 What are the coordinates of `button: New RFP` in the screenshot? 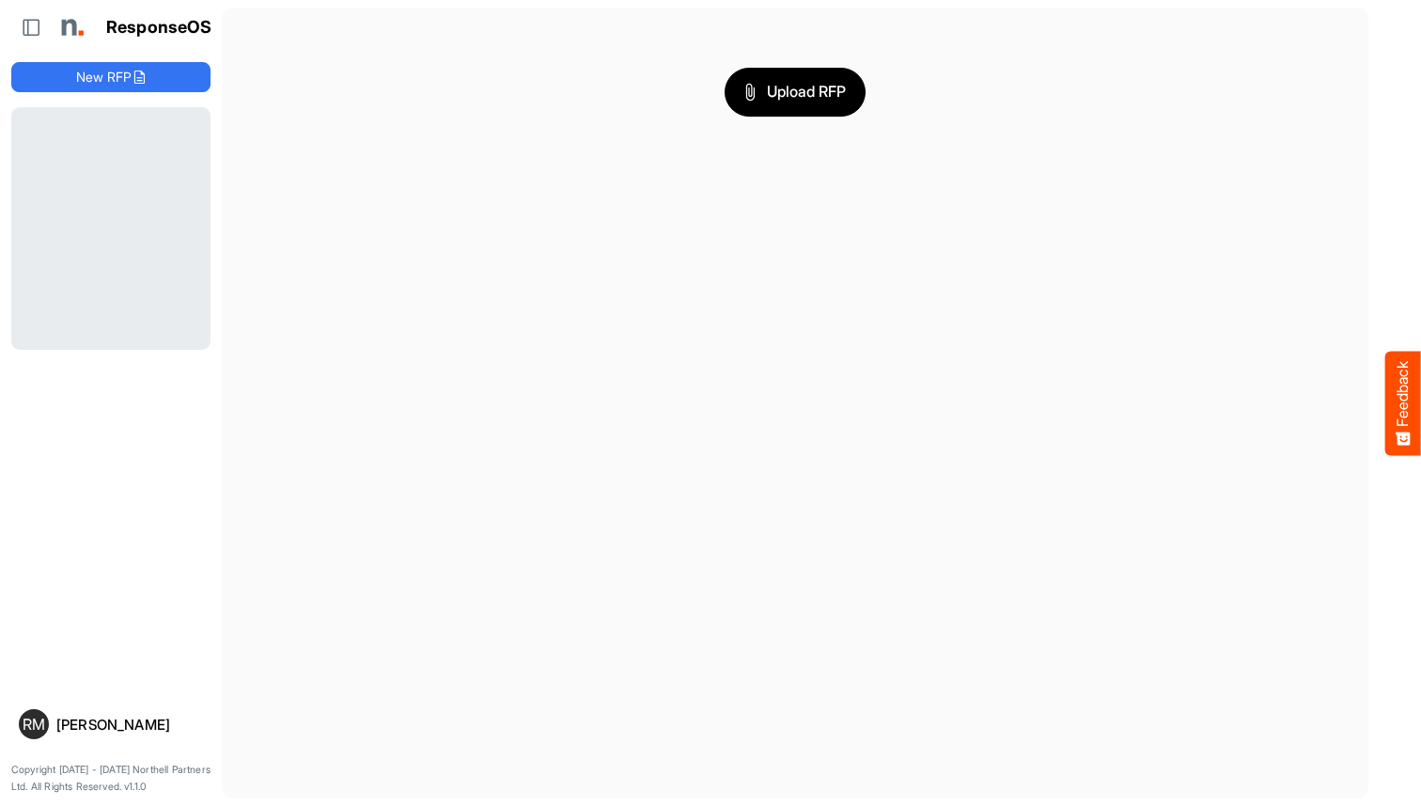 It's located at (111, 77).